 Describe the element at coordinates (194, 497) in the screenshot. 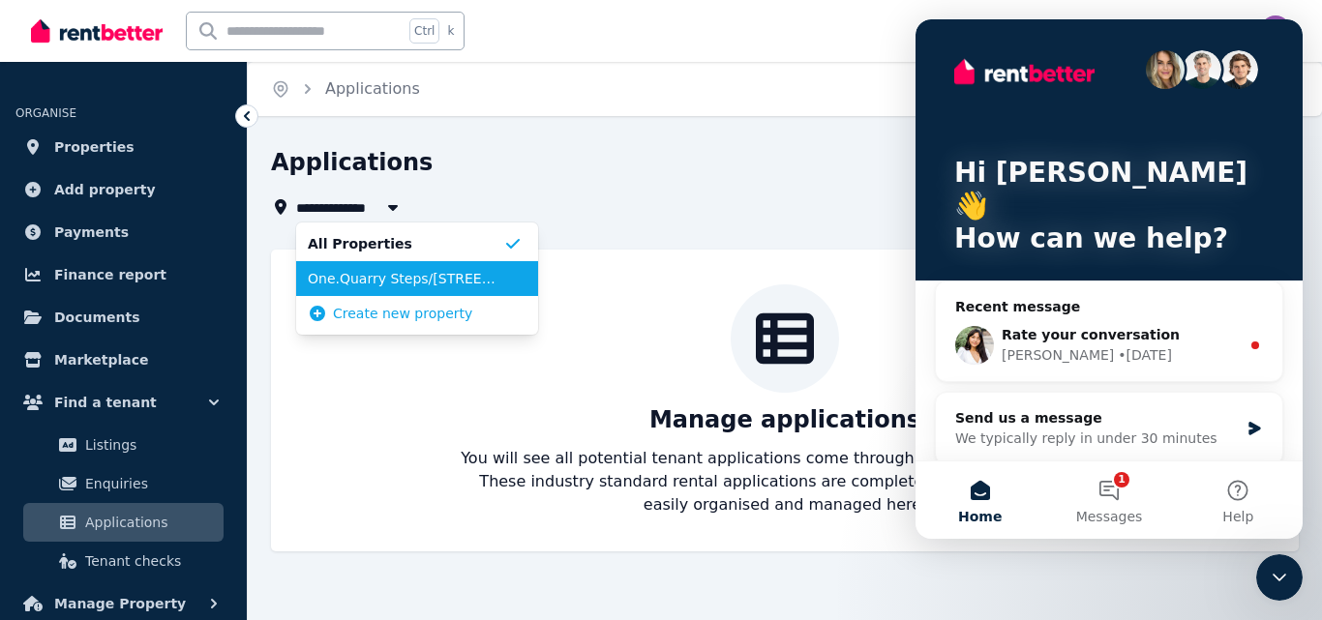

I see `span: Messages` at that location.